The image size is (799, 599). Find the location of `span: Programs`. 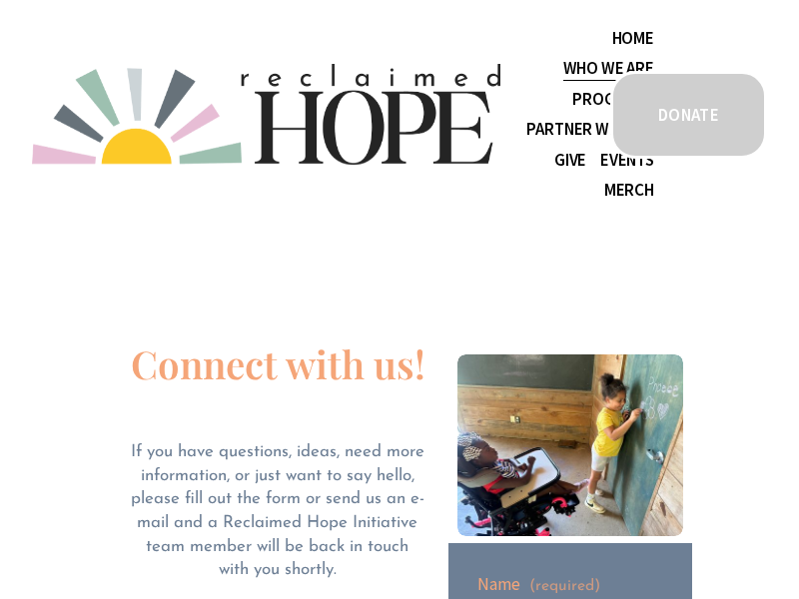

span: Programs is located at coordinates (613, 99).